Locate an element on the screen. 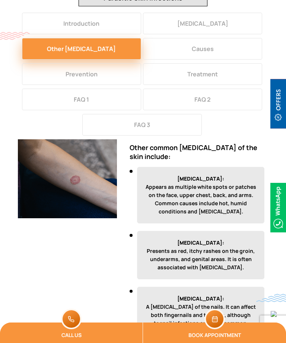 Image resolution: width=286 pixels, height=343 pixels. img: offerBt is located at coordinates (278, 104).